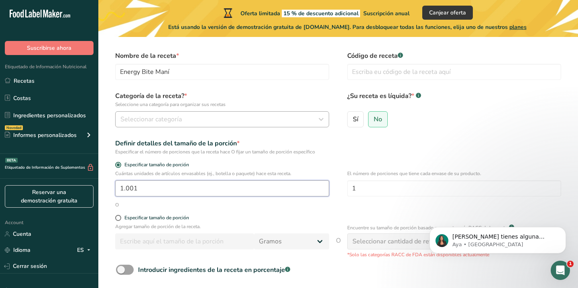 The image size is (578, 288). Describe the element at coordinates (454, 173) in the screenshot. I see `p: El número de porciones que tiene cada envase de su producto.` at that location.